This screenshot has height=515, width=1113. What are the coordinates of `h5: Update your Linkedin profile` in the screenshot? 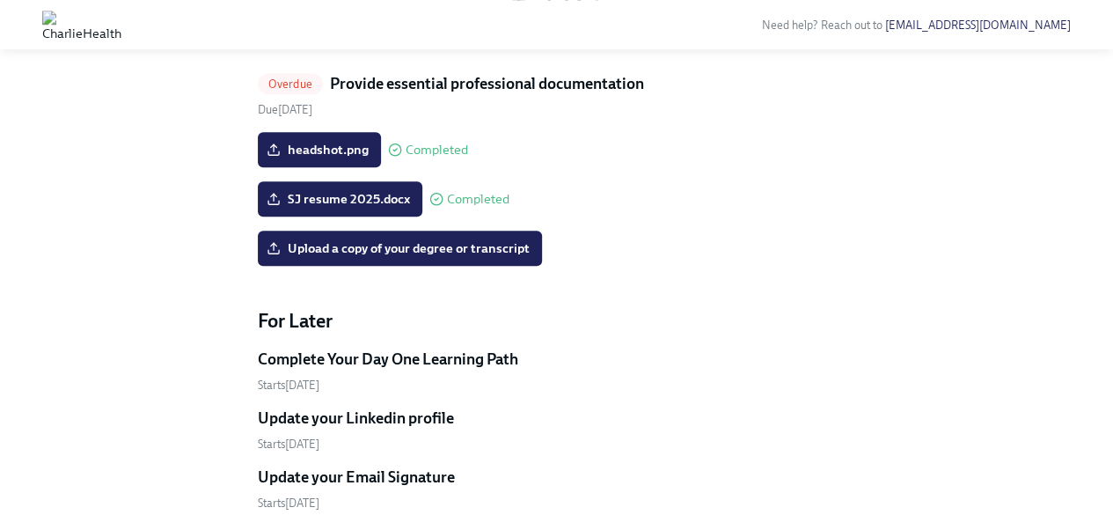 It's located at (356, 418).